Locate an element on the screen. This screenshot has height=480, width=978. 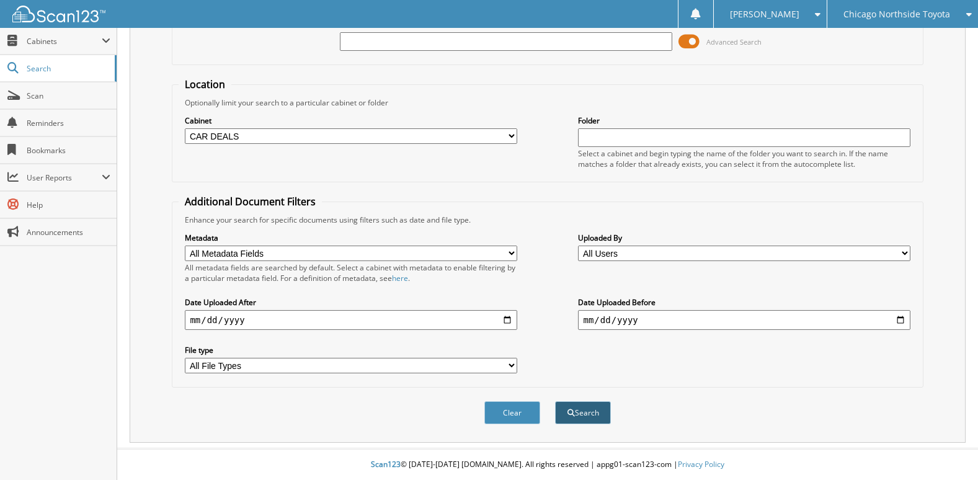
a: Privacy Policy is located at coordinates (701, 464).